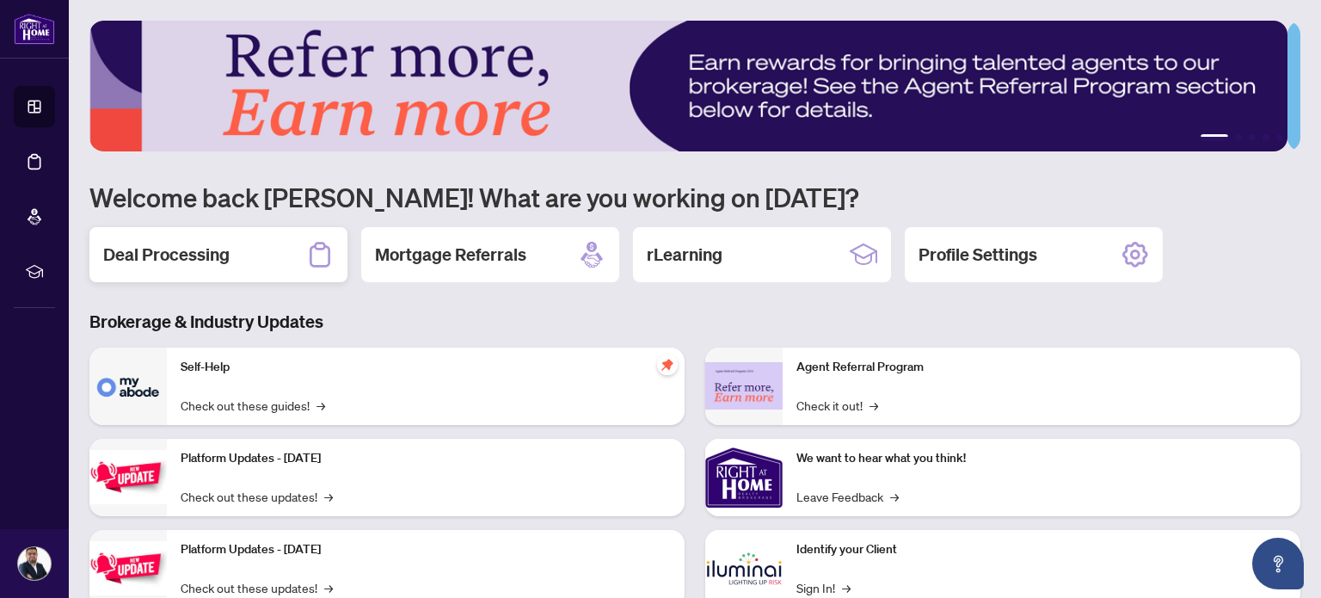 The height and width of the screenshot is (598, 1321). What do you see at coordinates (426, 367) in the screenshot?
I see `p: Self-Help` at bounding box center [426, 367].